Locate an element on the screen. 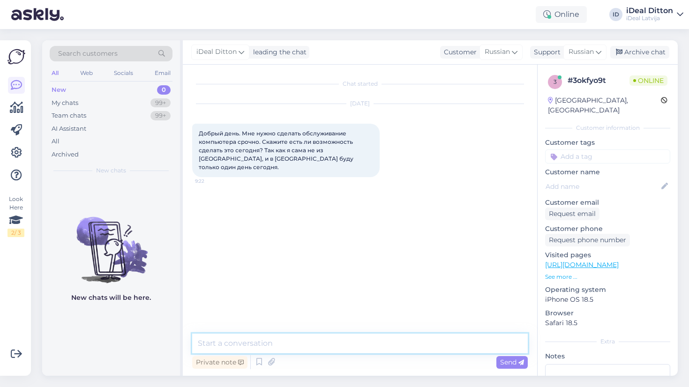 This screenshot has height=387, width=689. p: Customer phone is located at coordinates (608, 229).